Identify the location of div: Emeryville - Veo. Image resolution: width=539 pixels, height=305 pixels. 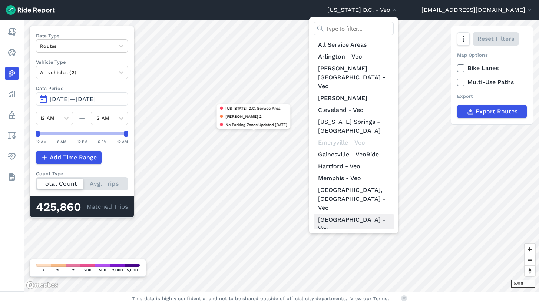
(354, 143).